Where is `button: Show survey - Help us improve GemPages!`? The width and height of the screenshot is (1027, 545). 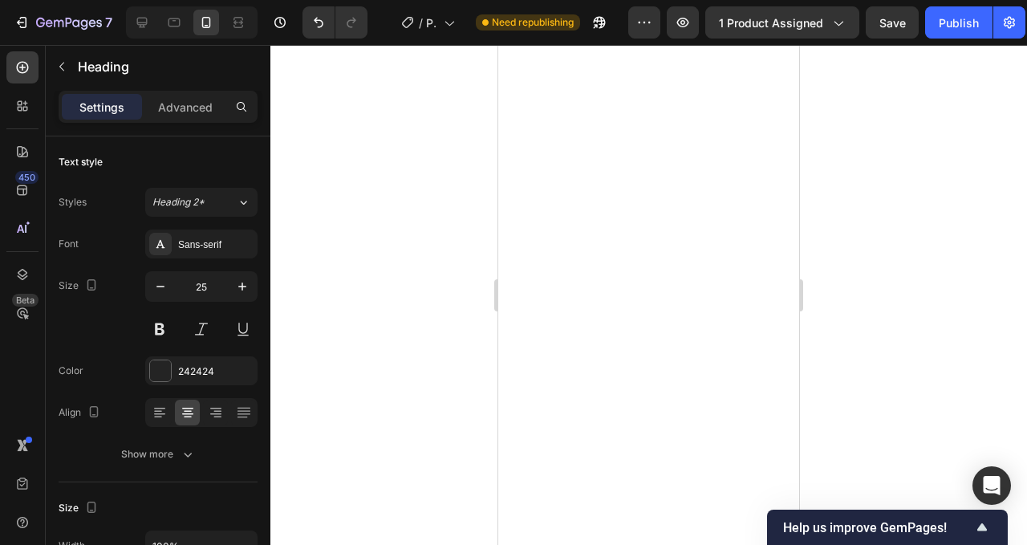 button: Show survey - Help us improve GemPages! is located at coordinates (888, 527).